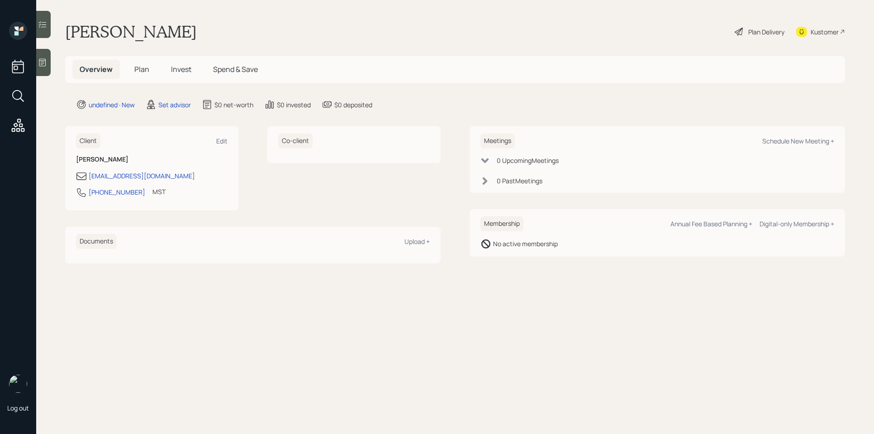 Image resolution: width=874 pixels, height=434 pixels. I want to click on div: No active membership, so click(525, 243).